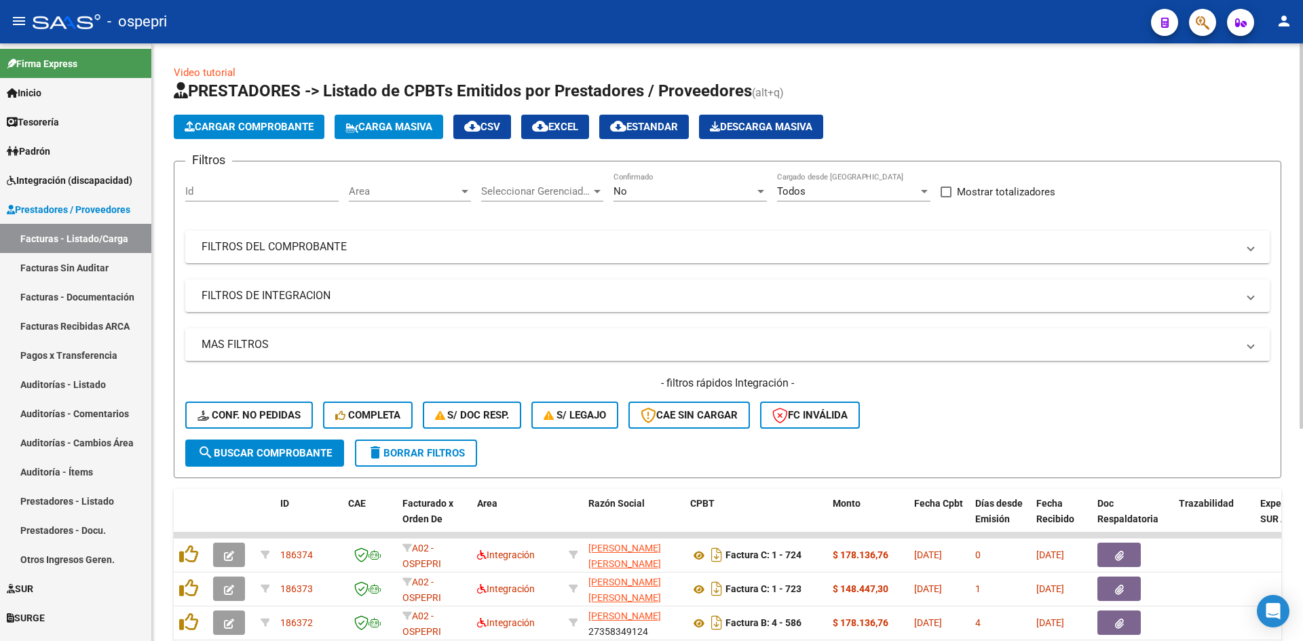 The height and width of the screenshot is (641, 1303). What do you see at coordinates (728, 296) in the screenshot?
I see `mat-expansion-panel-header: FILTROS DE INTEGRACION` at bounding box center [728, 296].